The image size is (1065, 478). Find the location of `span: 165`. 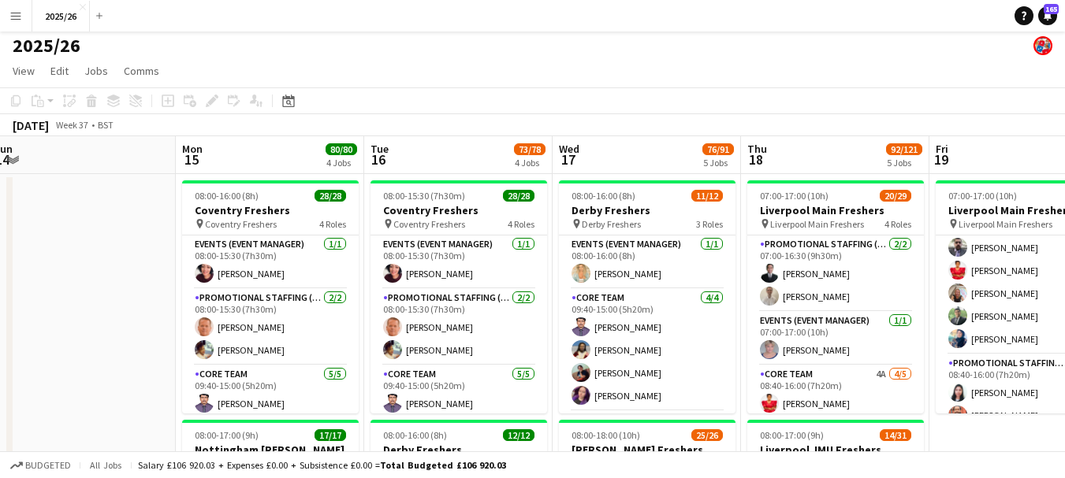

span: 165 is located at coordinates (1050, 9).